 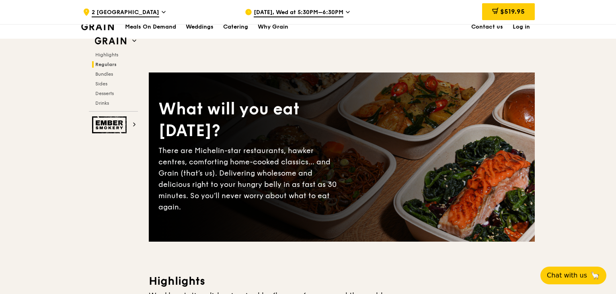 What do you see at coordinates (250, 179) in the screenshot?
I see `div: There are Michelin-star restaurants, hawker centres, comforting home-cooked classics… and Grain (...` at bounding box center [250, 179].